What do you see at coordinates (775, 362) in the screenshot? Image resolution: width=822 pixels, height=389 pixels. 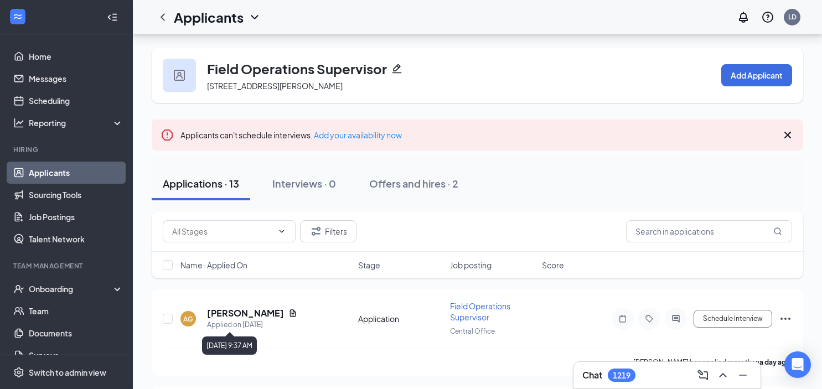 I see `b: a day ago` at bounding box center [775, 362].